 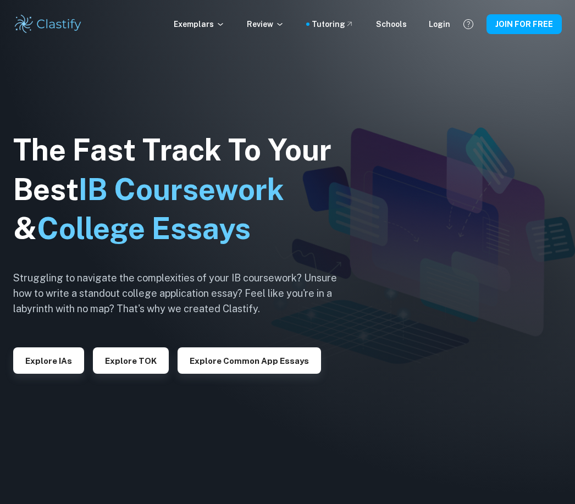 What do you see at coordinates (524, 24) in the screenshot?
I see `button: JOIN FOR FREE` at bounding box center [524, 24].